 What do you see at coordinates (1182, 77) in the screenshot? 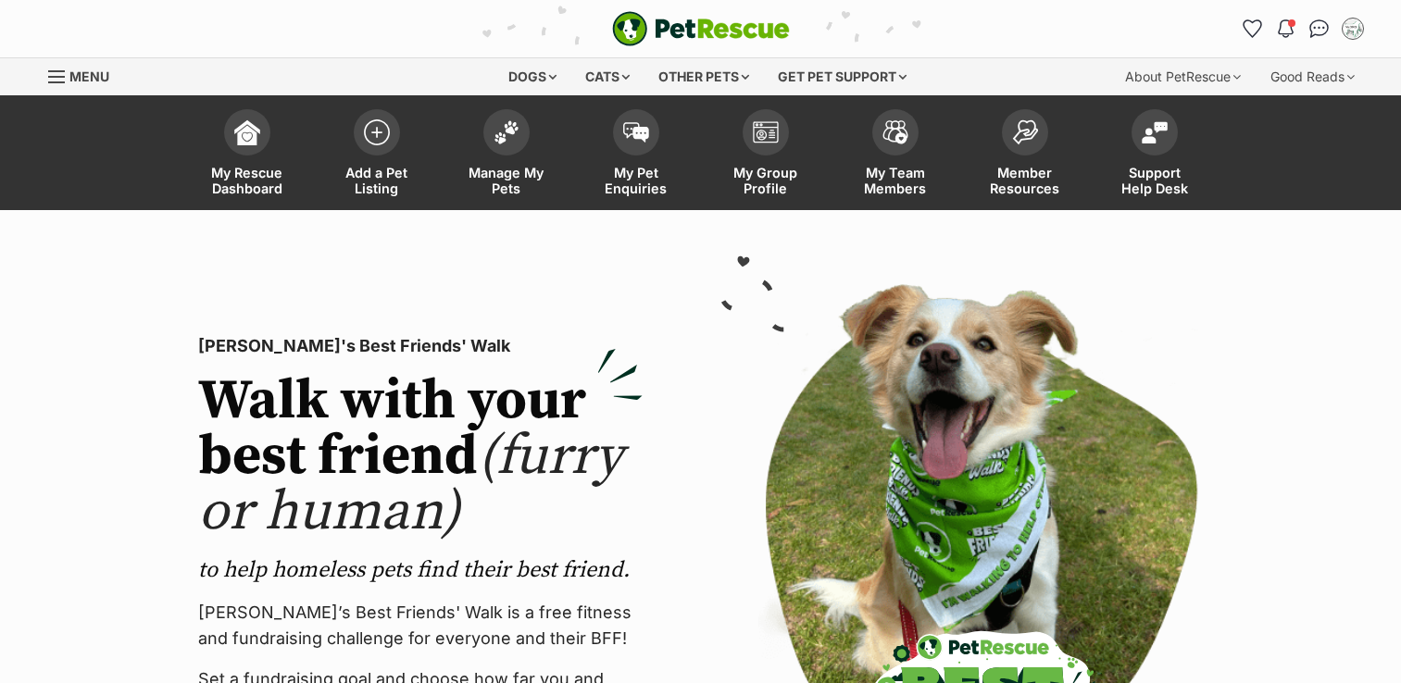
I see `div: About PetRescue` at bounding box center [1182, 77].